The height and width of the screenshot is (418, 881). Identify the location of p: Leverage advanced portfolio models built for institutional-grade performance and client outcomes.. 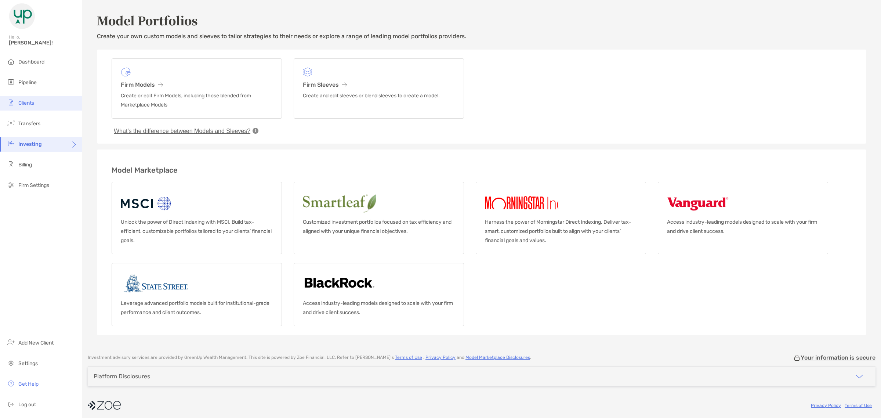
(197, 308).